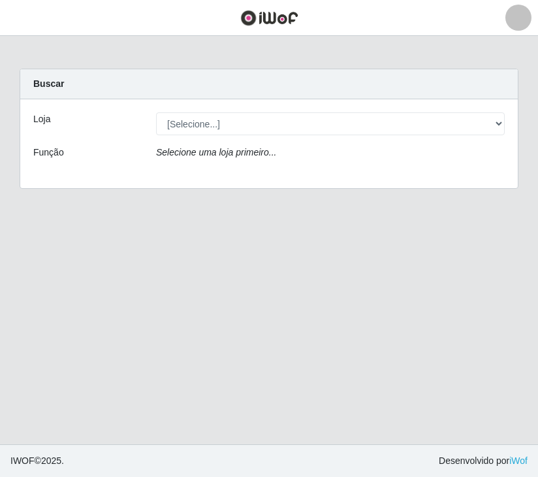 The image size is (538, 477). I want to click on a: iWof, so click(519, 461).